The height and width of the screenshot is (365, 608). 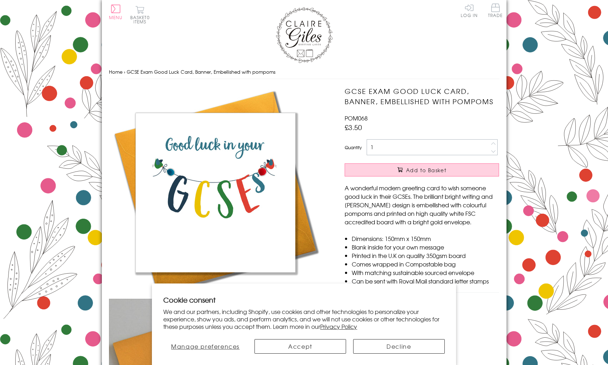 I want to click on a: Privacy Policy, so click(x=338, y=327).